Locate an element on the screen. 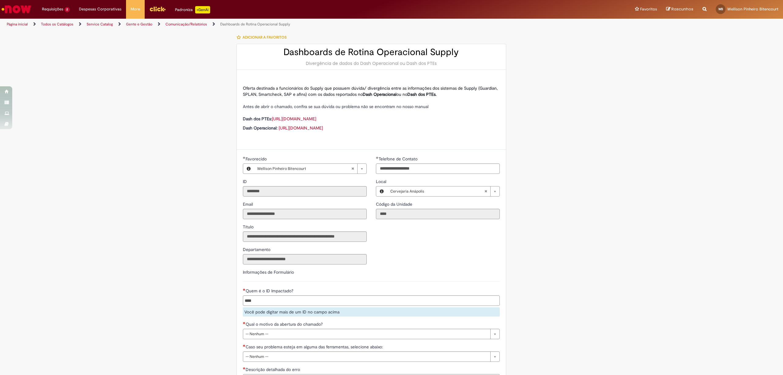  abbr: Limpar campo Local is located at coordinates (486, 191).